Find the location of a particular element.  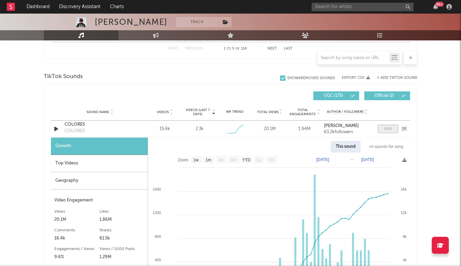

text: 8k is located at coordinates (405, 236).